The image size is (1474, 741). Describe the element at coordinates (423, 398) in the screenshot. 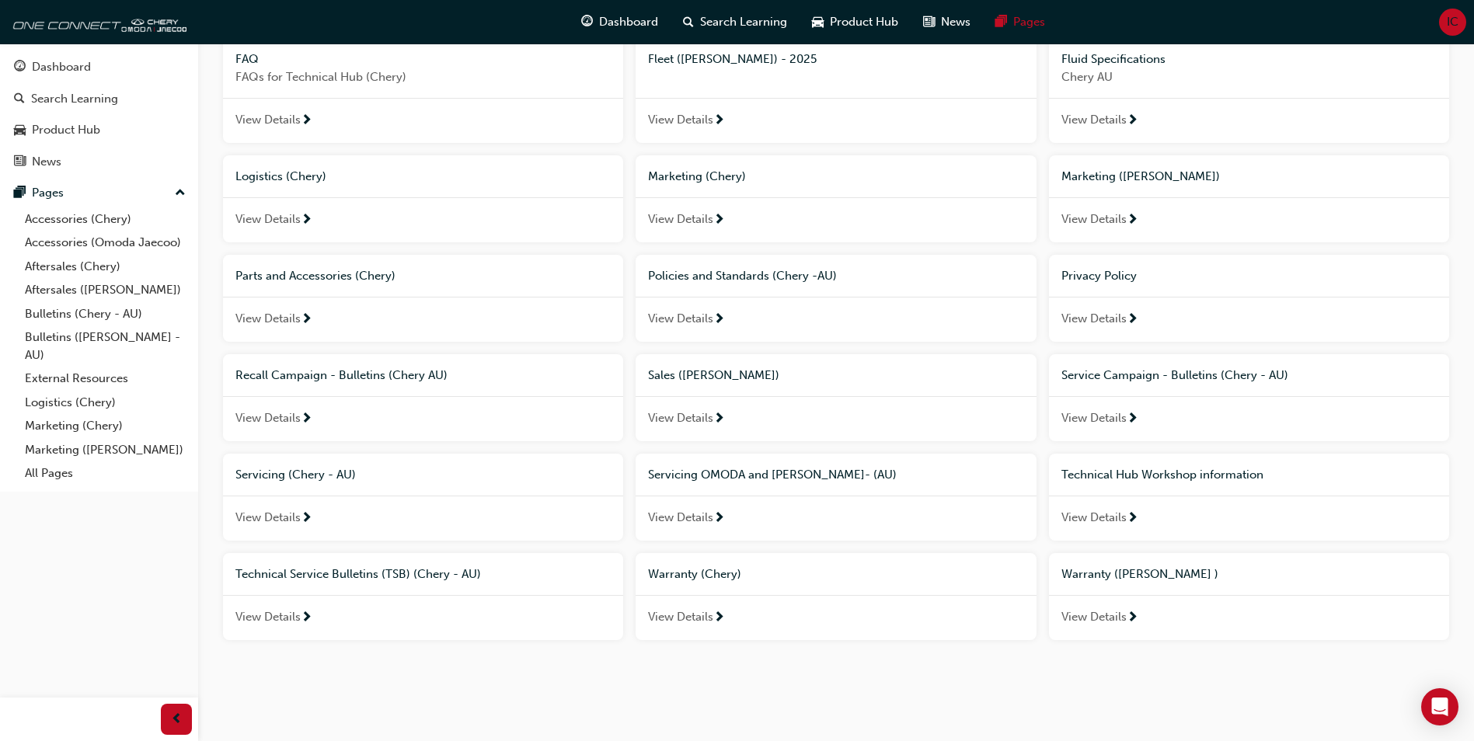

I see `a: Recall Campaign - Bulletins (Chery AU)View Details` at that location.